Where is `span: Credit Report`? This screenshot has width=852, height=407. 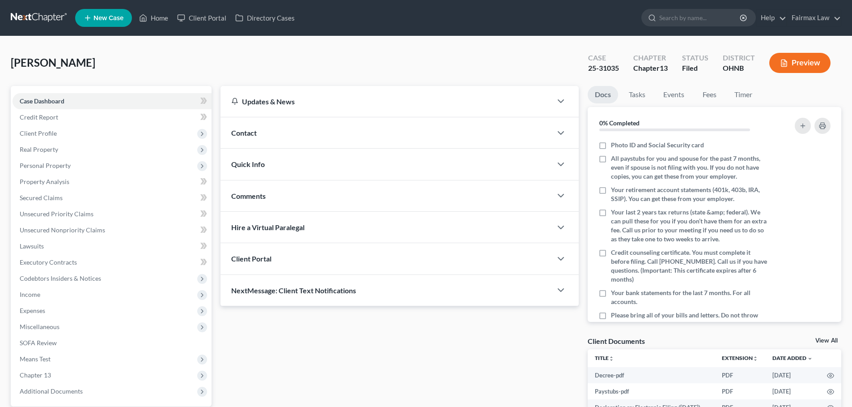
span: Credit Report is located at coordinates (39, 117).